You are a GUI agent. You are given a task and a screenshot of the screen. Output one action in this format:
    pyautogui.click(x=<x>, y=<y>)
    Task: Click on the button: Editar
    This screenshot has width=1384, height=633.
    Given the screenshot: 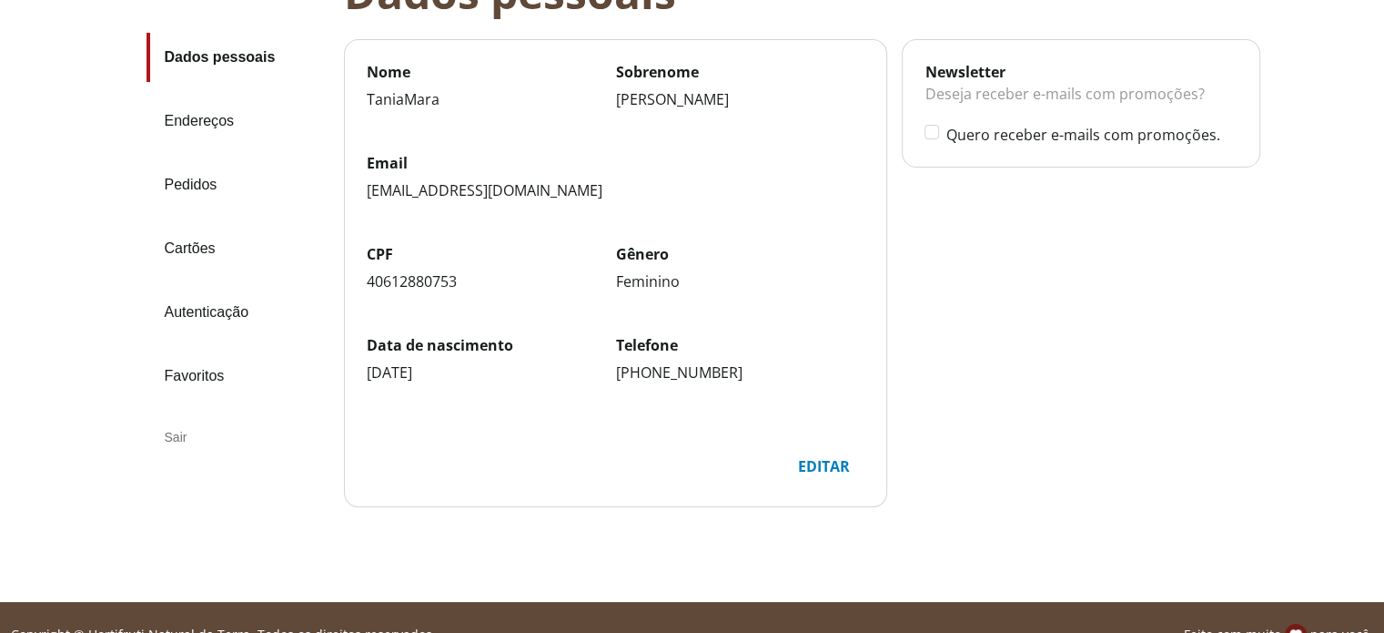 What is the action you would take?
    pyautogui.click(x=823, y=466)
    